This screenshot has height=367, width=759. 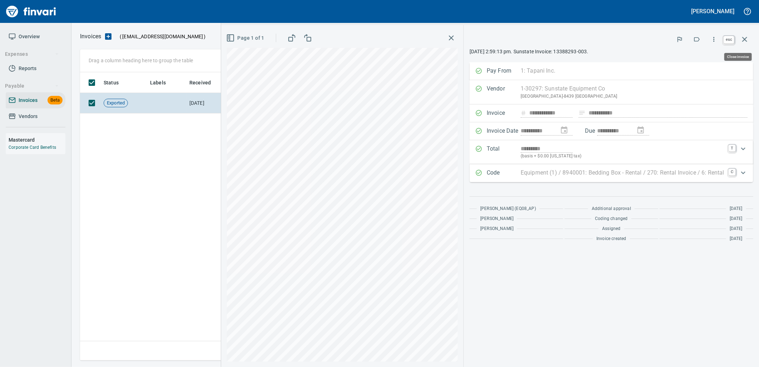 I want to click on span: Payable, so click(x=32, y=86).